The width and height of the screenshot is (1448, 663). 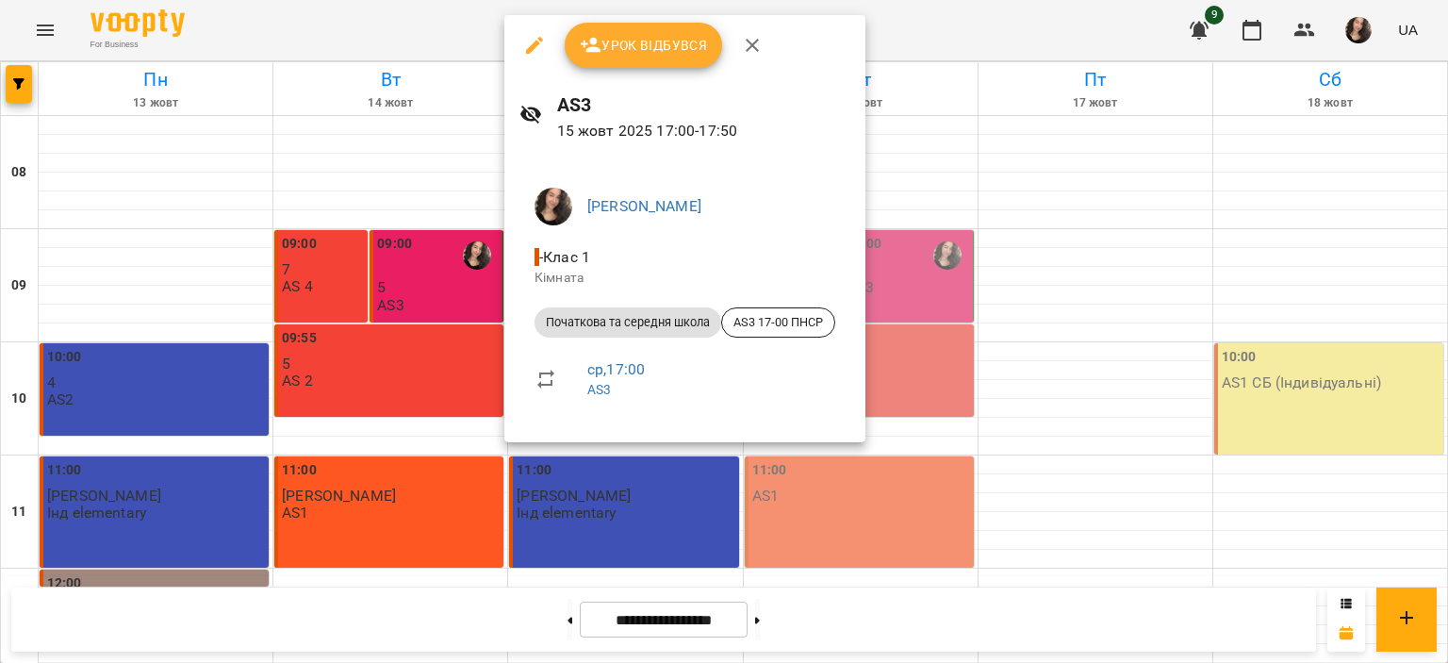 I want to click on a: AS3, so click(x=599, y=389).